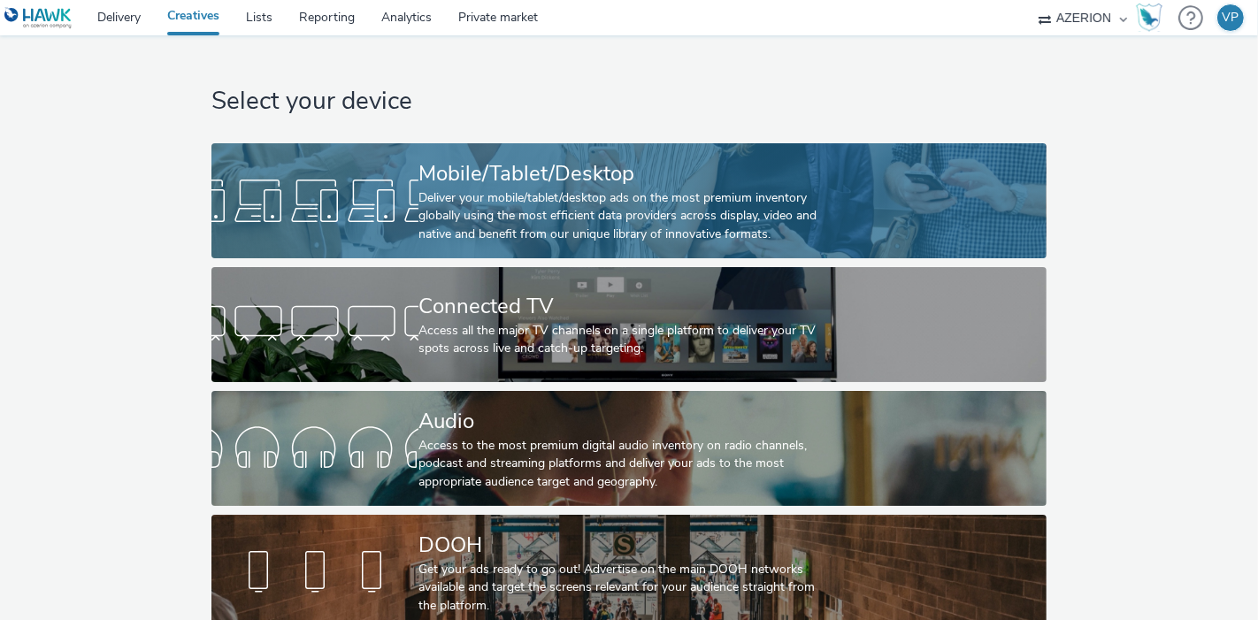  I want to click on h1: Select your device, so click(628, 102).